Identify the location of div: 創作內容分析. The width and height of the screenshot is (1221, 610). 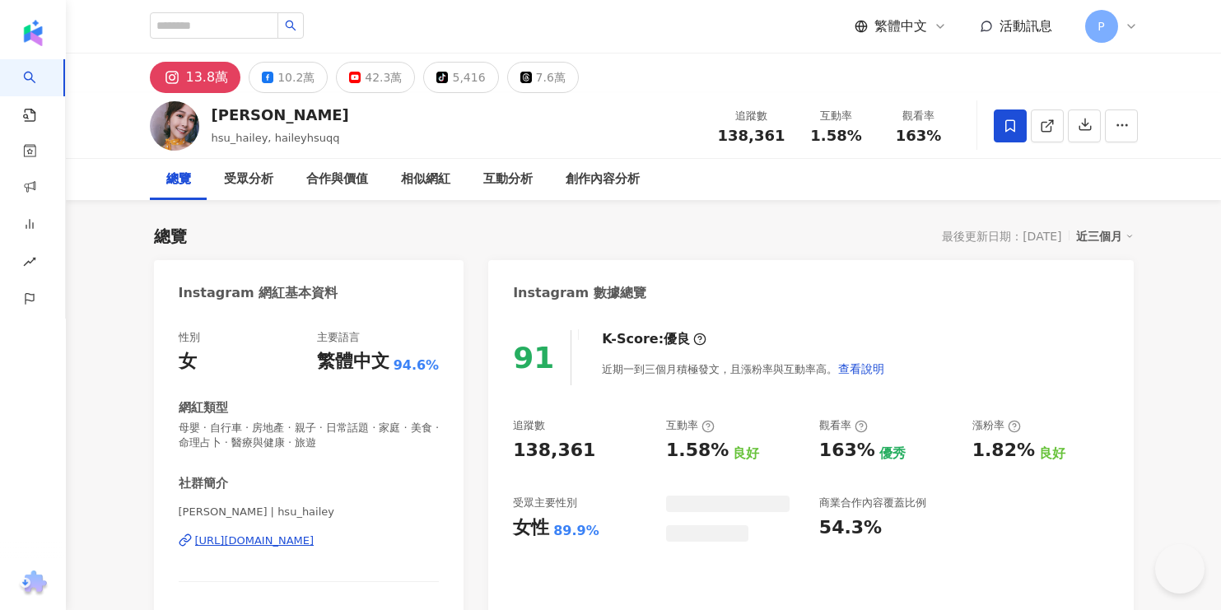
(603, 179).